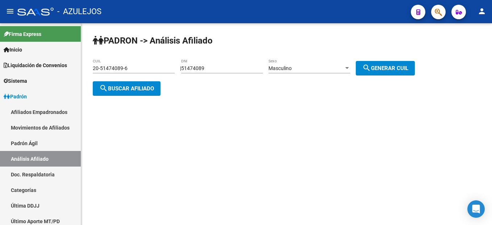  I want to click on strong: PADRON -> Análisis Afiliado, so click(153, 41).